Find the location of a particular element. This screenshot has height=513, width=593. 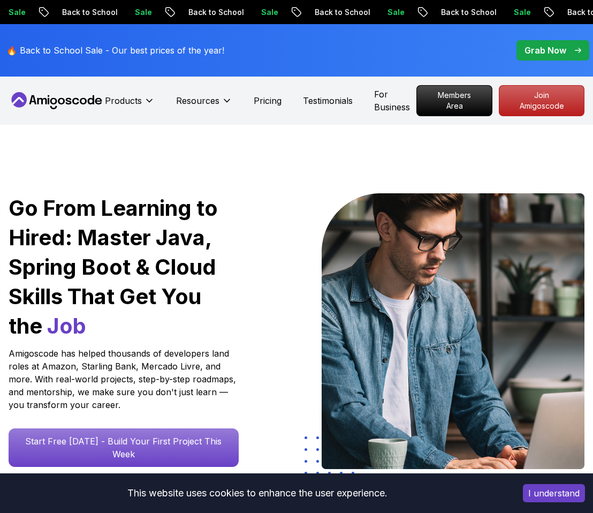

p: 🔥 Back to School Sale - Our best prices of the year! is located at coordinates (115, 50).